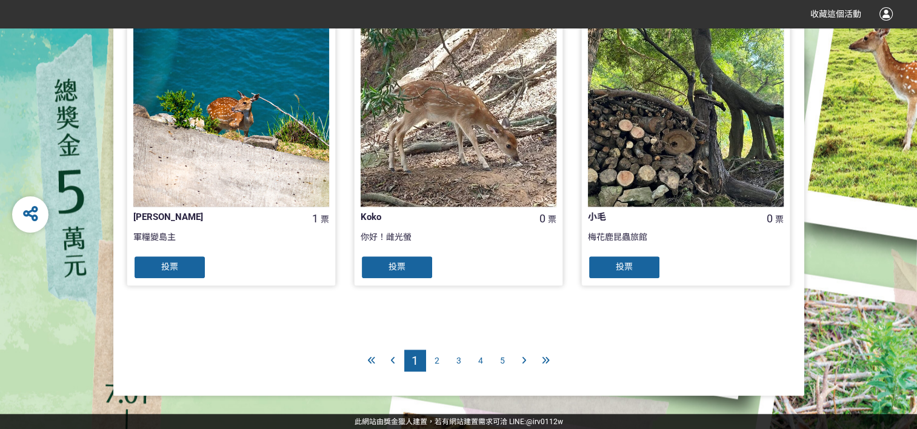 The height and width of the screenshot is (429, 917). What do you see at coordinates (685, 145) in the screenshot?
I see `a: 小毛0票梅花鹿昆蟲旅館投票` at bounding box center [685, 145].